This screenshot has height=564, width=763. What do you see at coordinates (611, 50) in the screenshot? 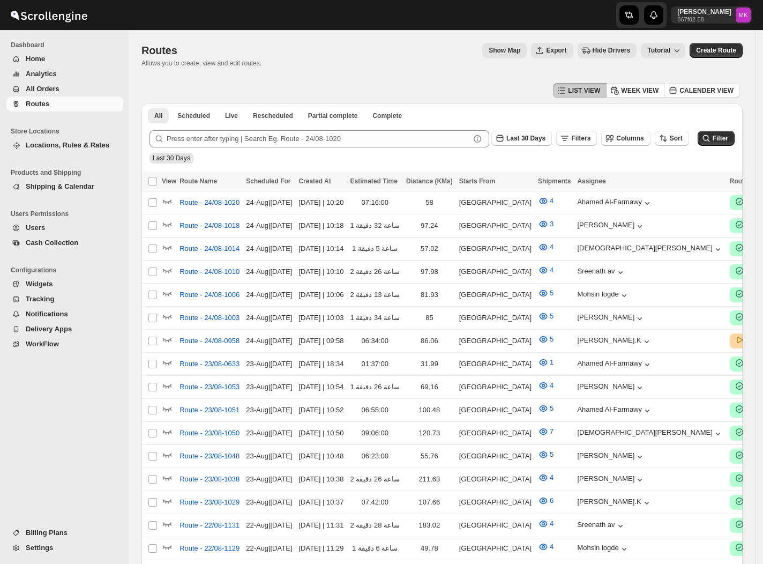
I see `span: Hide Drivers` at bounding box center [611, 50].